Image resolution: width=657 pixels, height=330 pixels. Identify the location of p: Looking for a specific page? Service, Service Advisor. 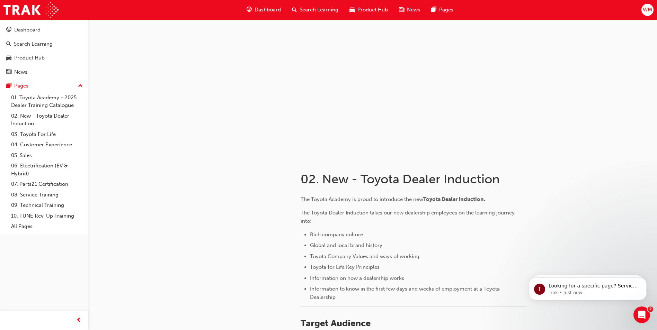
(75, 23).